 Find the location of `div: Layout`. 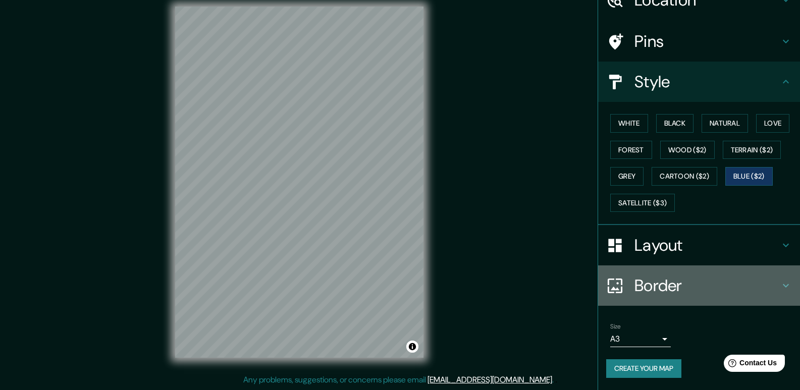

div: Layout is located at coordinates (699, 245).